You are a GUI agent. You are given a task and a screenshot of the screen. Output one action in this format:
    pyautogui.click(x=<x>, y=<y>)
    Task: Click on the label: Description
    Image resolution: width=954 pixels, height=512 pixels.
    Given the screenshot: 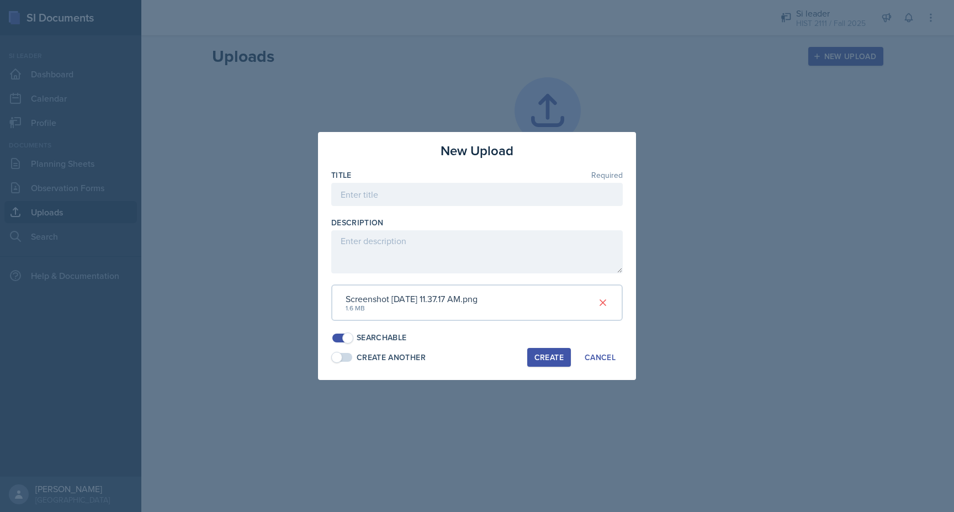 What is the action you would take?
    pyautogui.click(x=357, y=222)
    